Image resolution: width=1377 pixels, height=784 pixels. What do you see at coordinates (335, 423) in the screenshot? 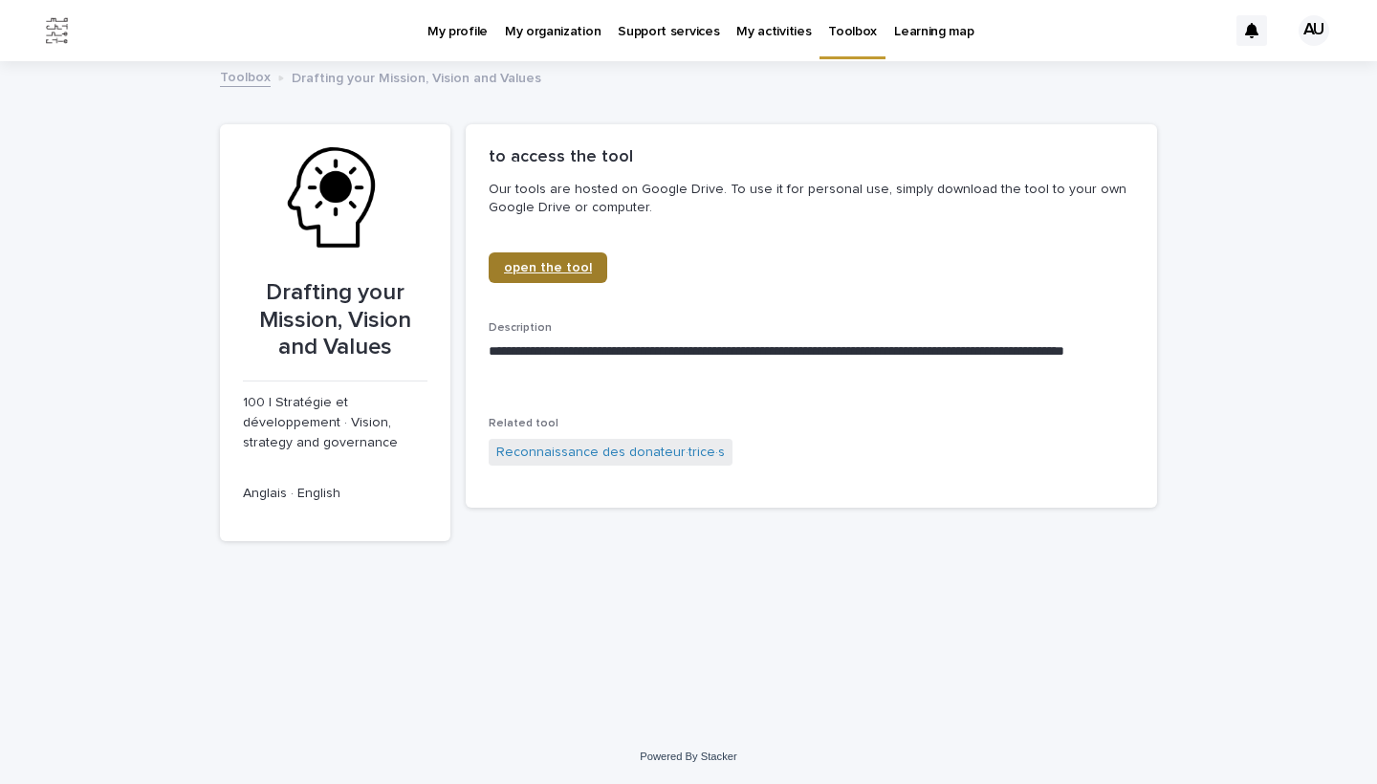
I see `p: 100 | Stratégie et développement · Vision, strategy and governance` at bounding box center [335, 423].